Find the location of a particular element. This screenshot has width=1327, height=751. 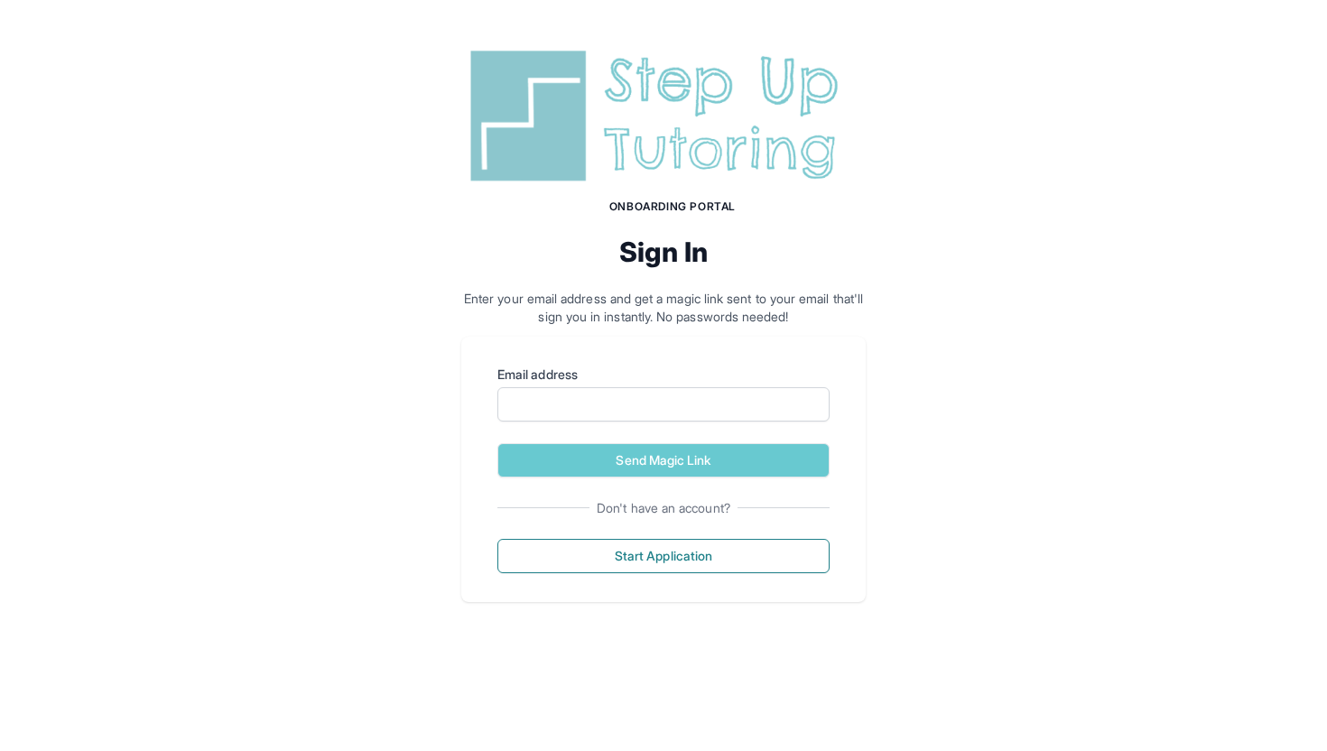

a: Start Application is located at coordinates (664, 556).